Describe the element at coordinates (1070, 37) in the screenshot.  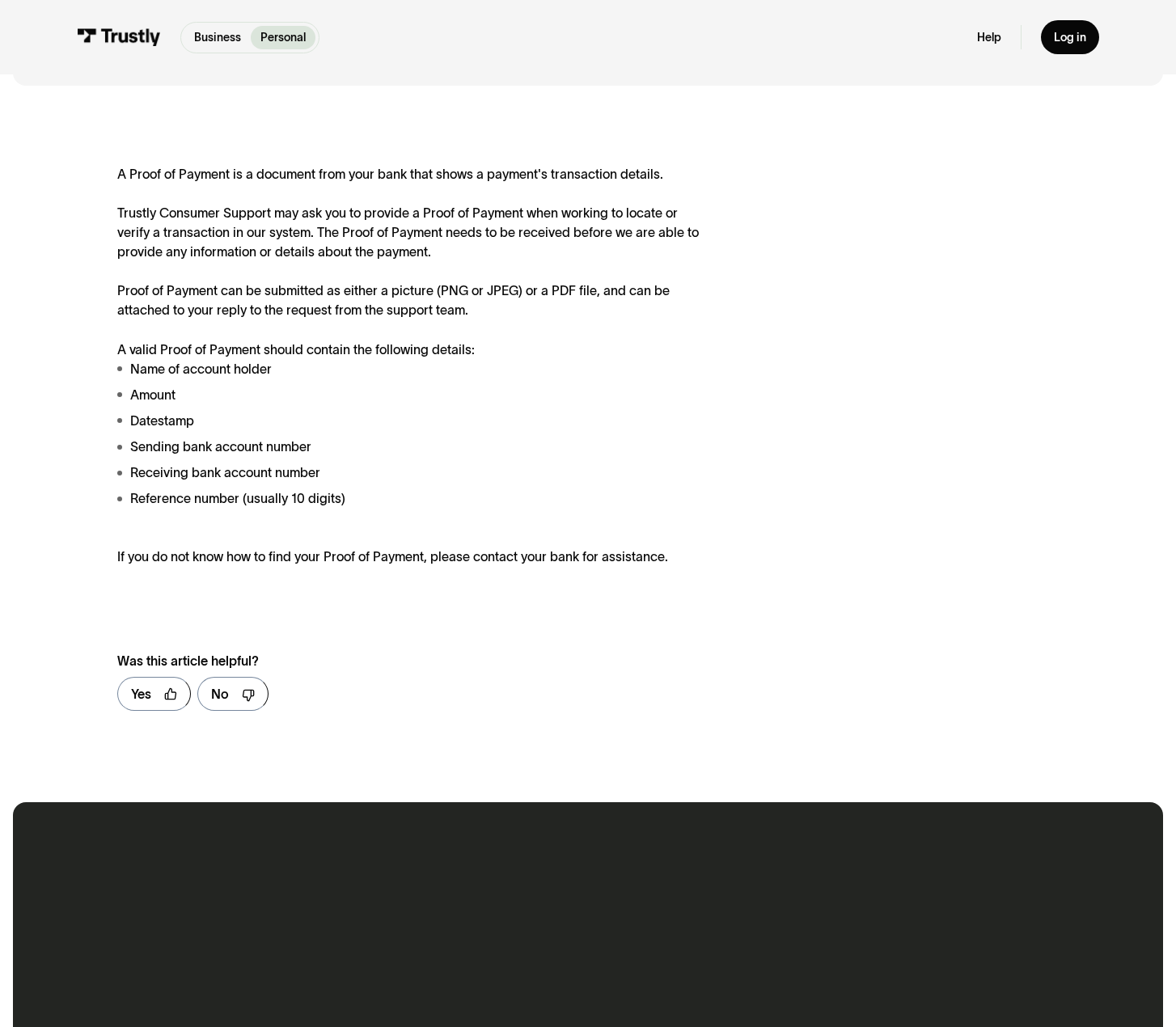
I see `div: Log in` at that location.